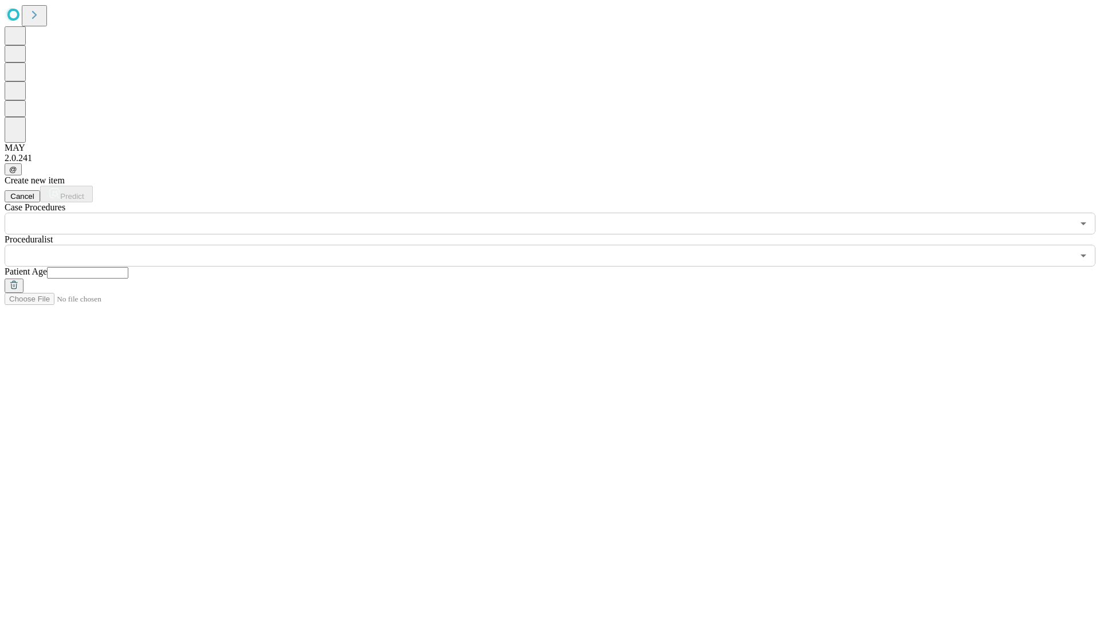 This screenshot has width=1100, height=619. What do you see at coordinates (35, 207) in the screenshot?
I see `span: Scheduled Procedure` at bounding box center [35, 207].